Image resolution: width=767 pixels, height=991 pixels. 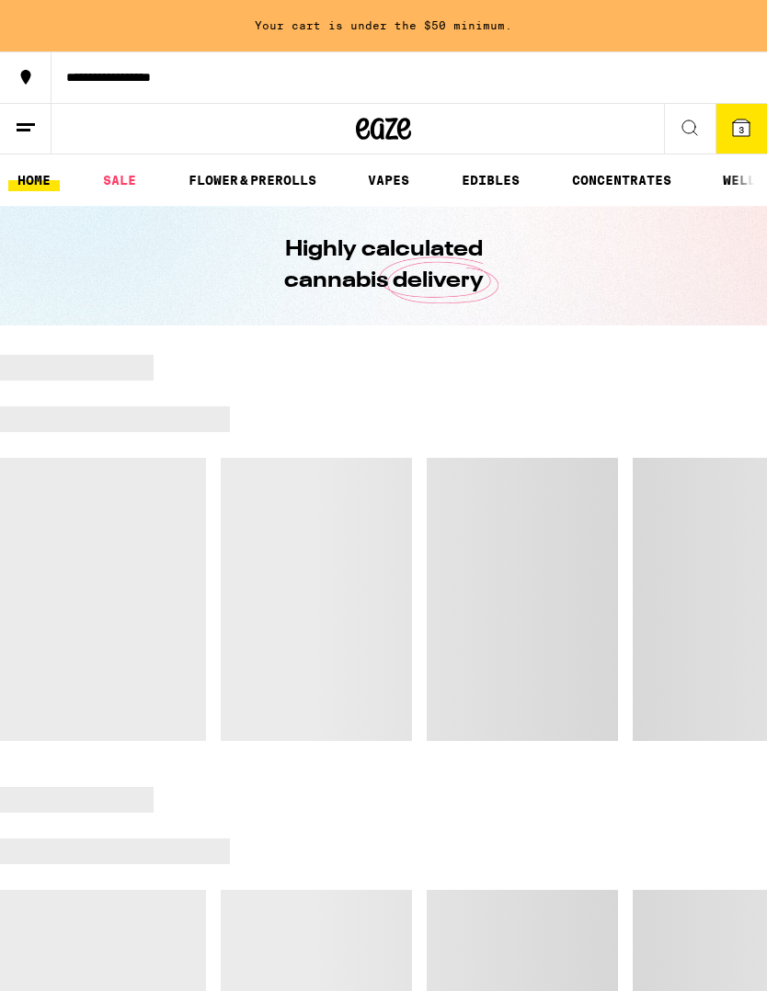 What do you see at coordinates (490, 180) in the screenshot?
I see `a: EDIBLES` at bounding box center [490, 180].